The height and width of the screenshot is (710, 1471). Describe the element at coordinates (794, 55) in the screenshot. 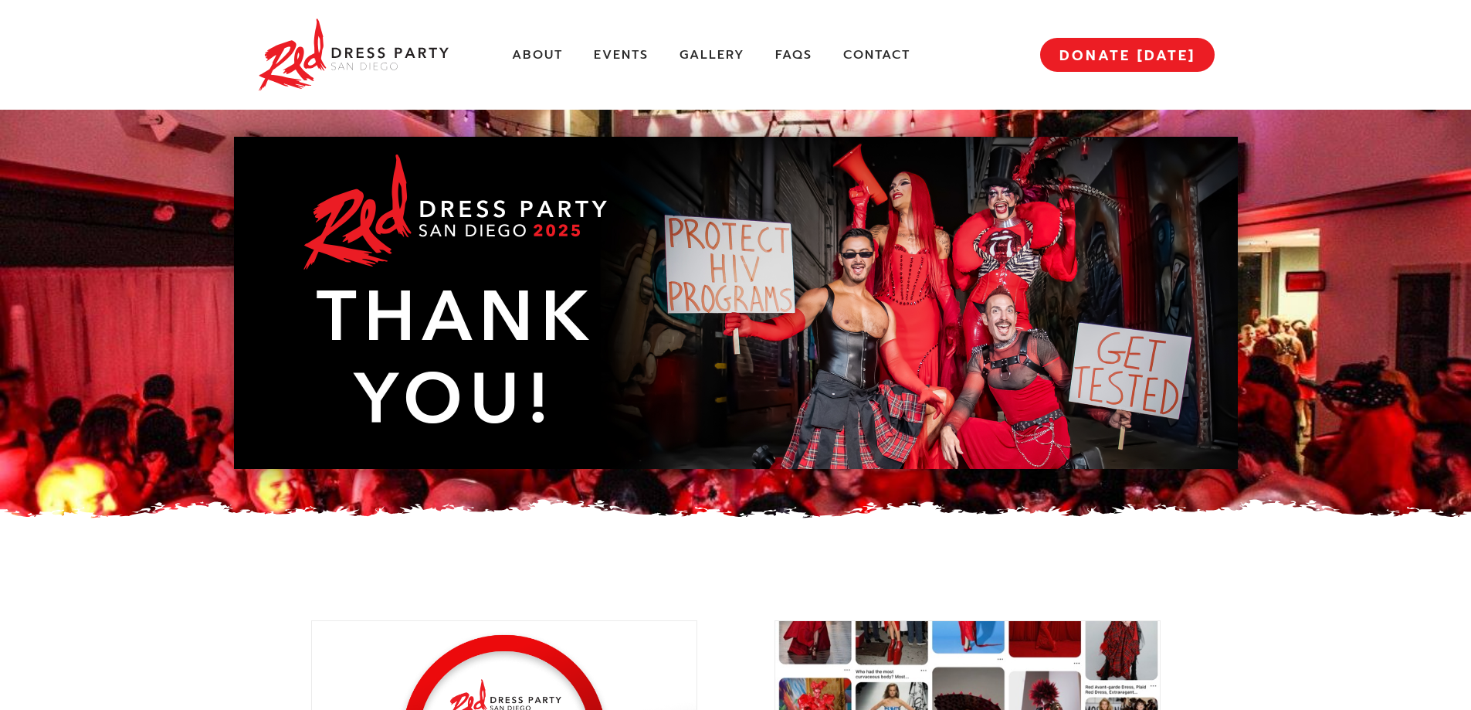

I see `a: FAQs` at that location.